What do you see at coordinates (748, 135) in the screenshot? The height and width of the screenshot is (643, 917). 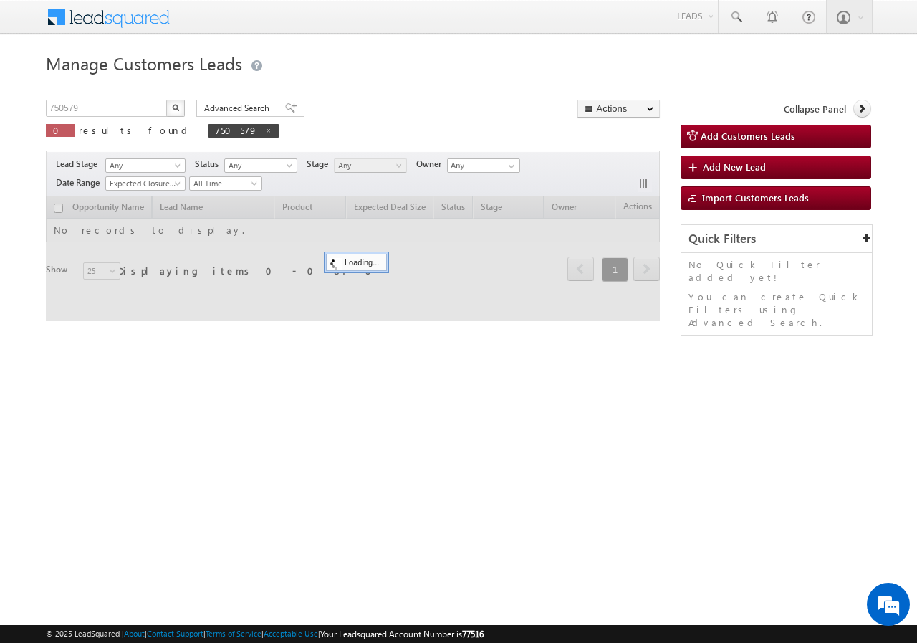 I see `span: Add Customers Leads` at bounding box center [748, 135].